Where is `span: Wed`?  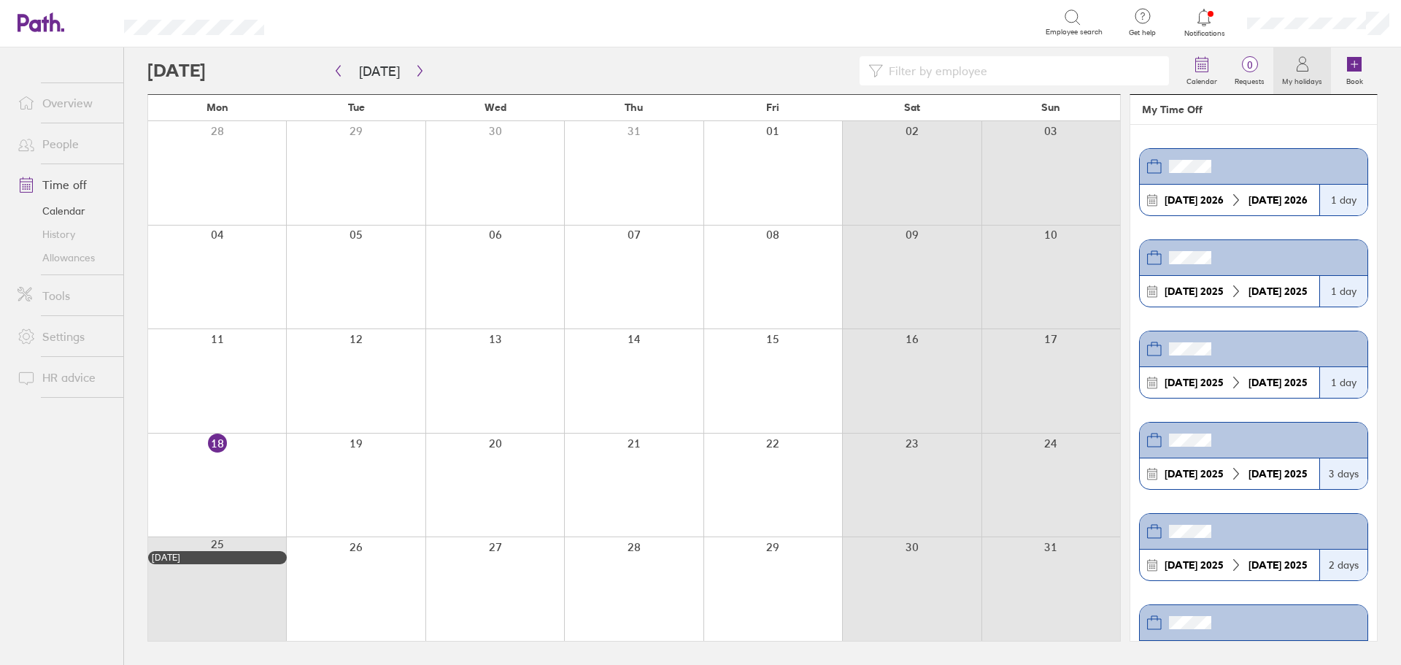 span: Wed is located at coordinates (496, 107).